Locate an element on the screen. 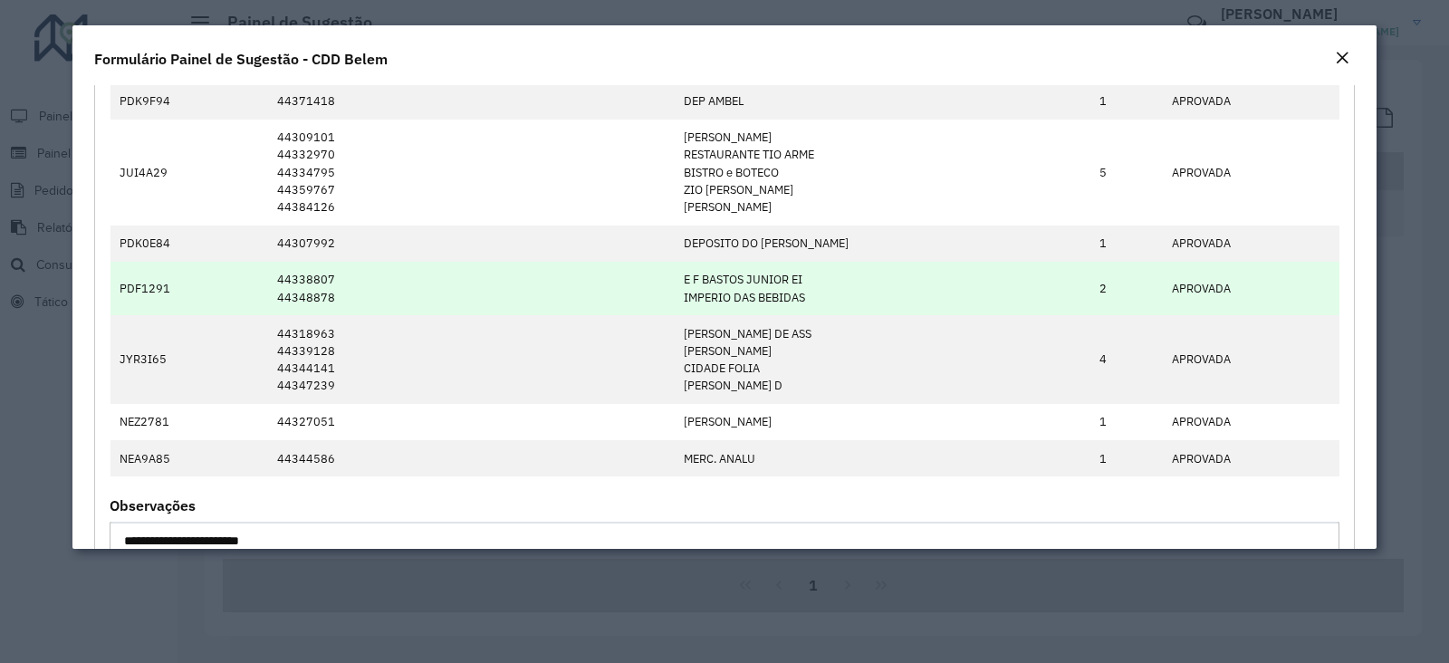  button: Close is located at coordinates (1342, 59).